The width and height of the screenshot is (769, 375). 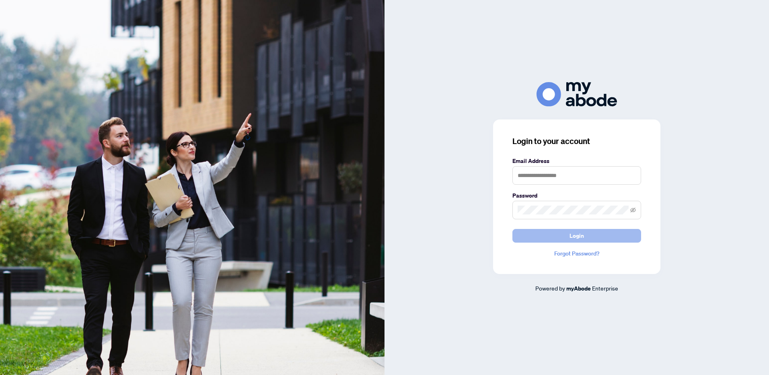 I want to click on span: Enterprise, so click(x=605, y=288).